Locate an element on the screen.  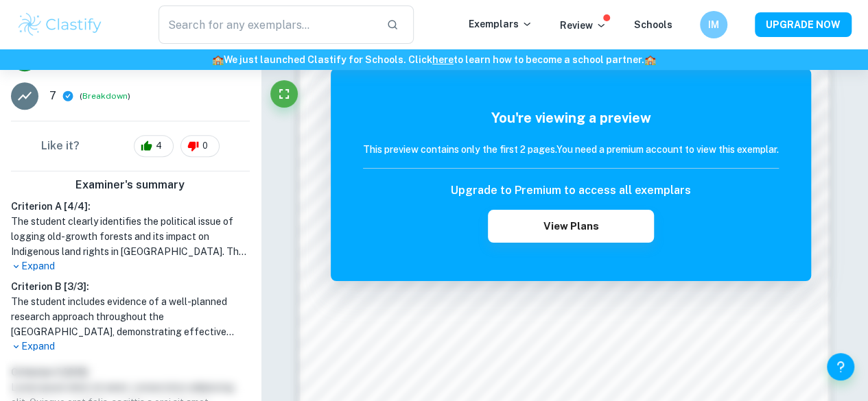
h6: Examiner's summary is located at coordinates (130, 185).